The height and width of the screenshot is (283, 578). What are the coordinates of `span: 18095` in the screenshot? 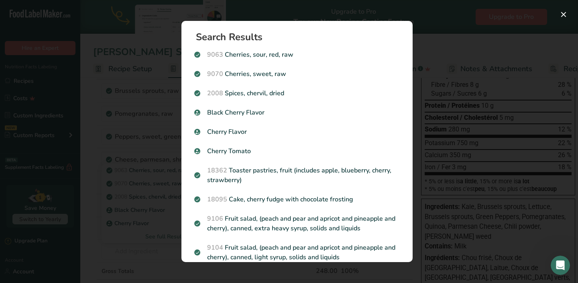 It's located at (217, 199).